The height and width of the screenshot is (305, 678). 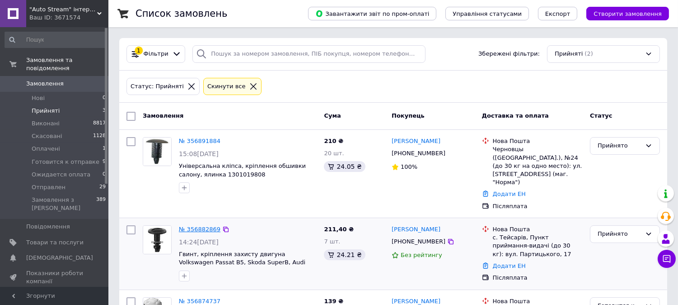 I want to click on span: Створити замовлення, so click(x=628, y=14).